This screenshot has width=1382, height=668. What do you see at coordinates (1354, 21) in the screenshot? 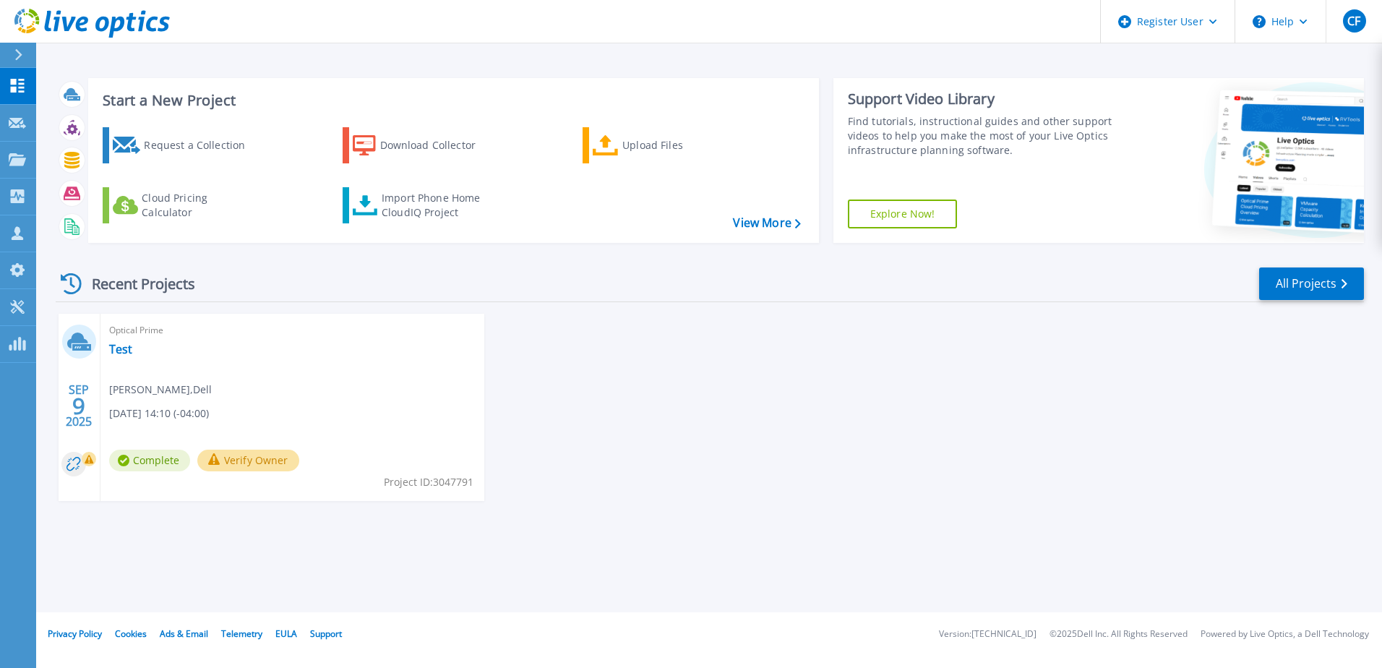
I see `span: CF` at bounding box center [1354, 21].